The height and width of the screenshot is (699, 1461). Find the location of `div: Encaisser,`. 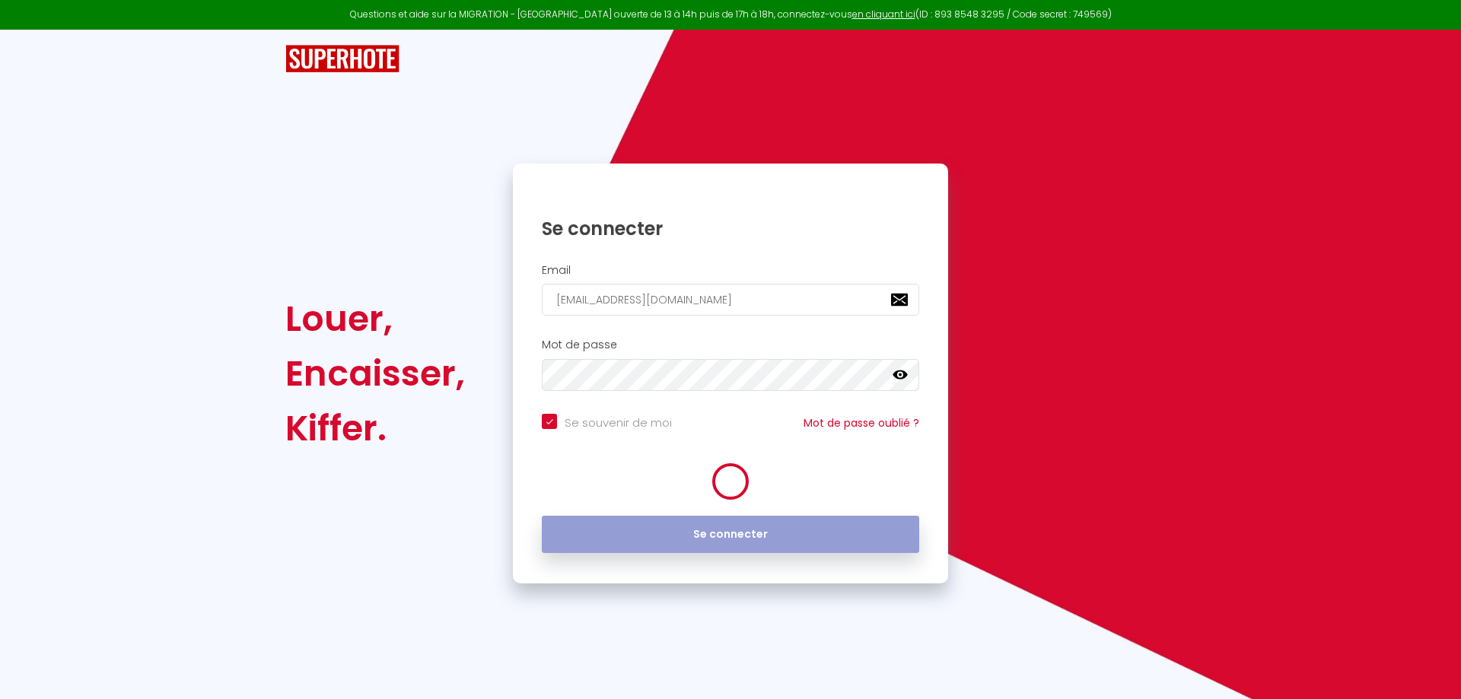

div: Encaisser, is located at coordinates (375, 374).